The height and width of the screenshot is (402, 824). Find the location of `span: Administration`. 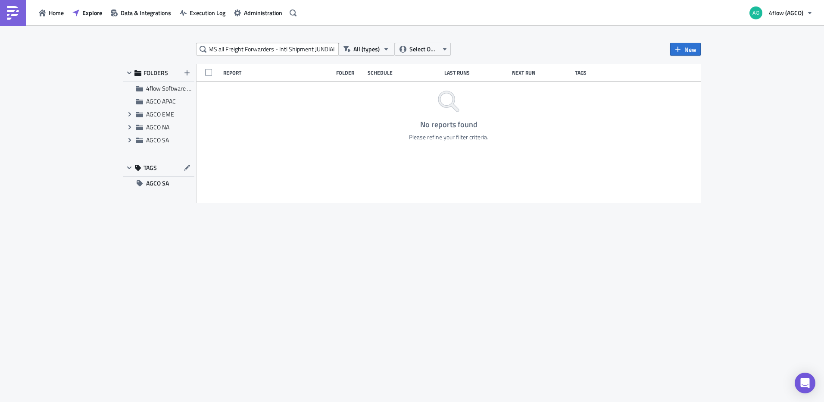

span: Administration is located at coordinates (263, 13).